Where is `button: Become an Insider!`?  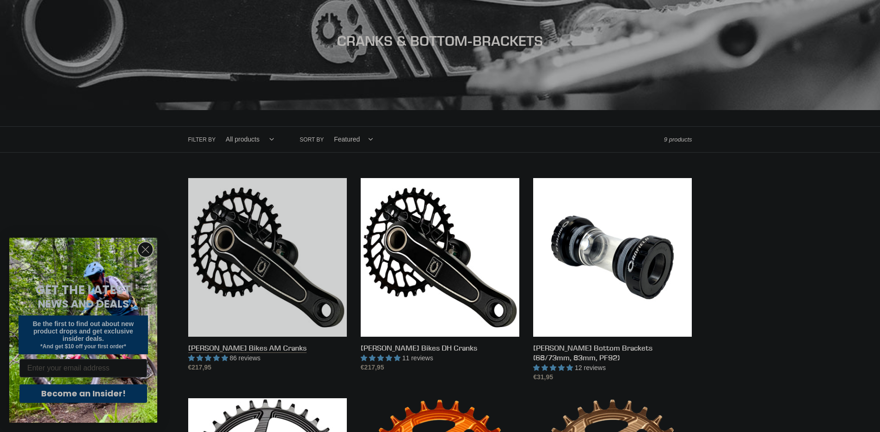
button: Become an Insider! is located at coordinates (83, 393).